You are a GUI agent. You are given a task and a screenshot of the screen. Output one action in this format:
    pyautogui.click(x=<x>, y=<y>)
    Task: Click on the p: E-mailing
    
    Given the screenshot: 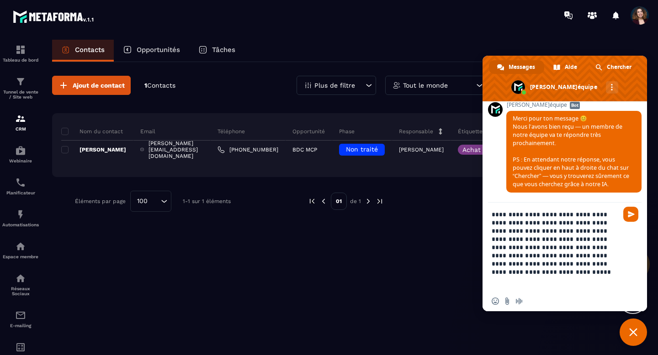 What is the action you would take?
    pyautogui.click(x=21, y=326)
    